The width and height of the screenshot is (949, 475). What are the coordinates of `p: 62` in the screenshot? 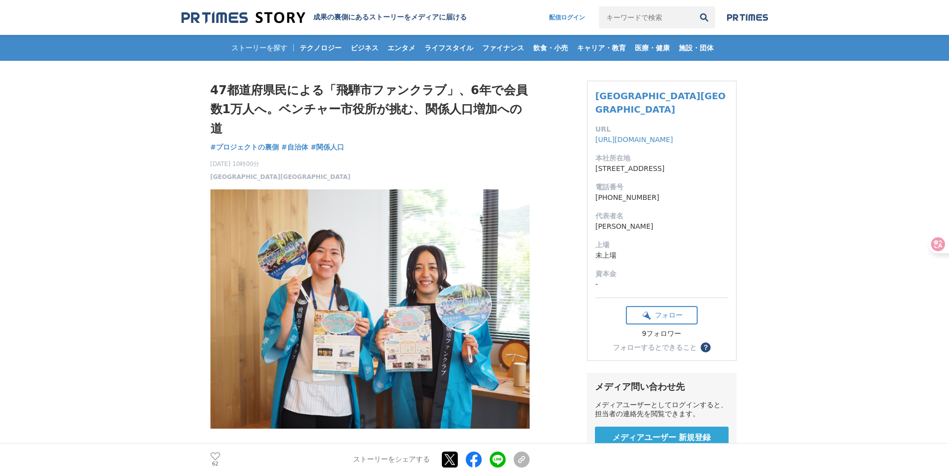 It's located at (216, 464).